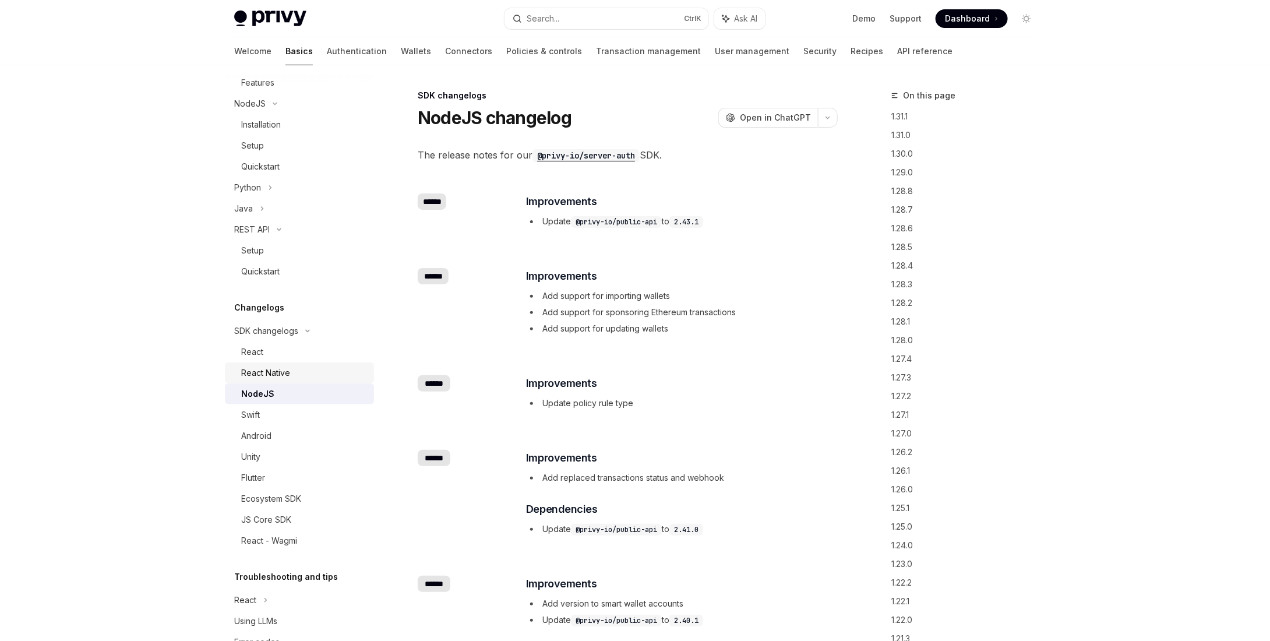 The width and height of the screenshot is (1270, 641). I want to click on div: Flutter, so click(253, 478).